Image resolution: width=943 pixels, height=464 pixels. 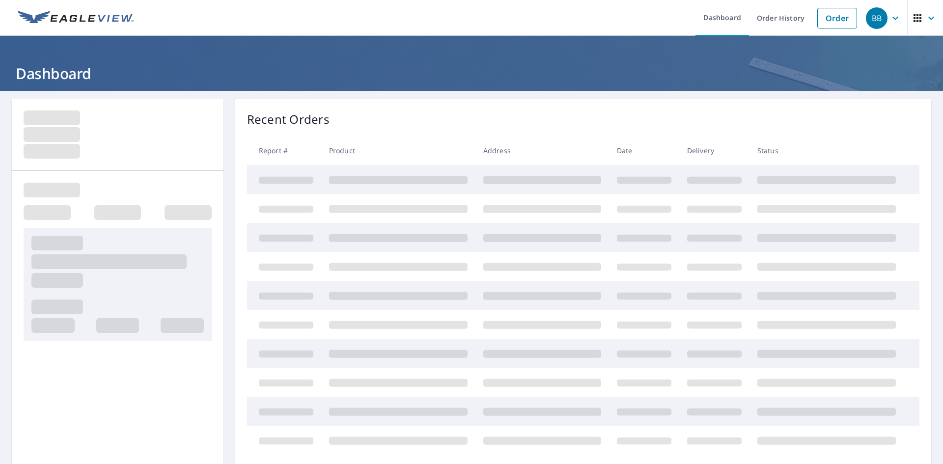 What do you see at coordinates (76, 18) in the screenshot?
I see `img: EV Logo` at bounding box center [76, 18].